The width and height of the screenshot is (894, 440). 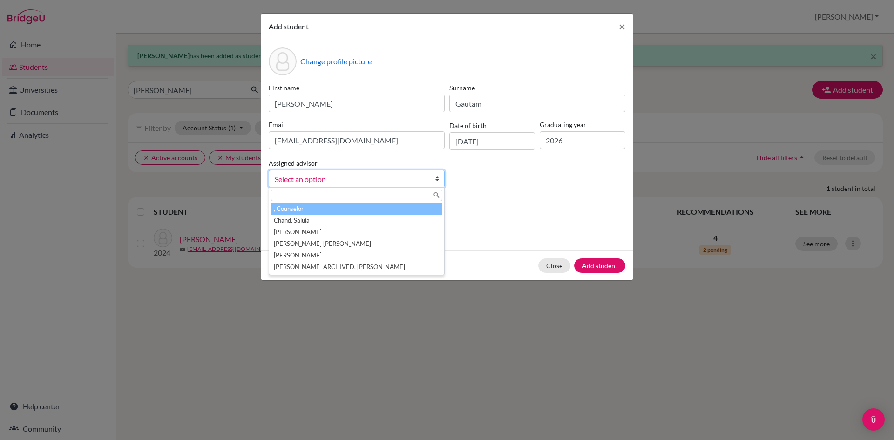 I want to click on li: , Counselor, so click(x=357, y=209).